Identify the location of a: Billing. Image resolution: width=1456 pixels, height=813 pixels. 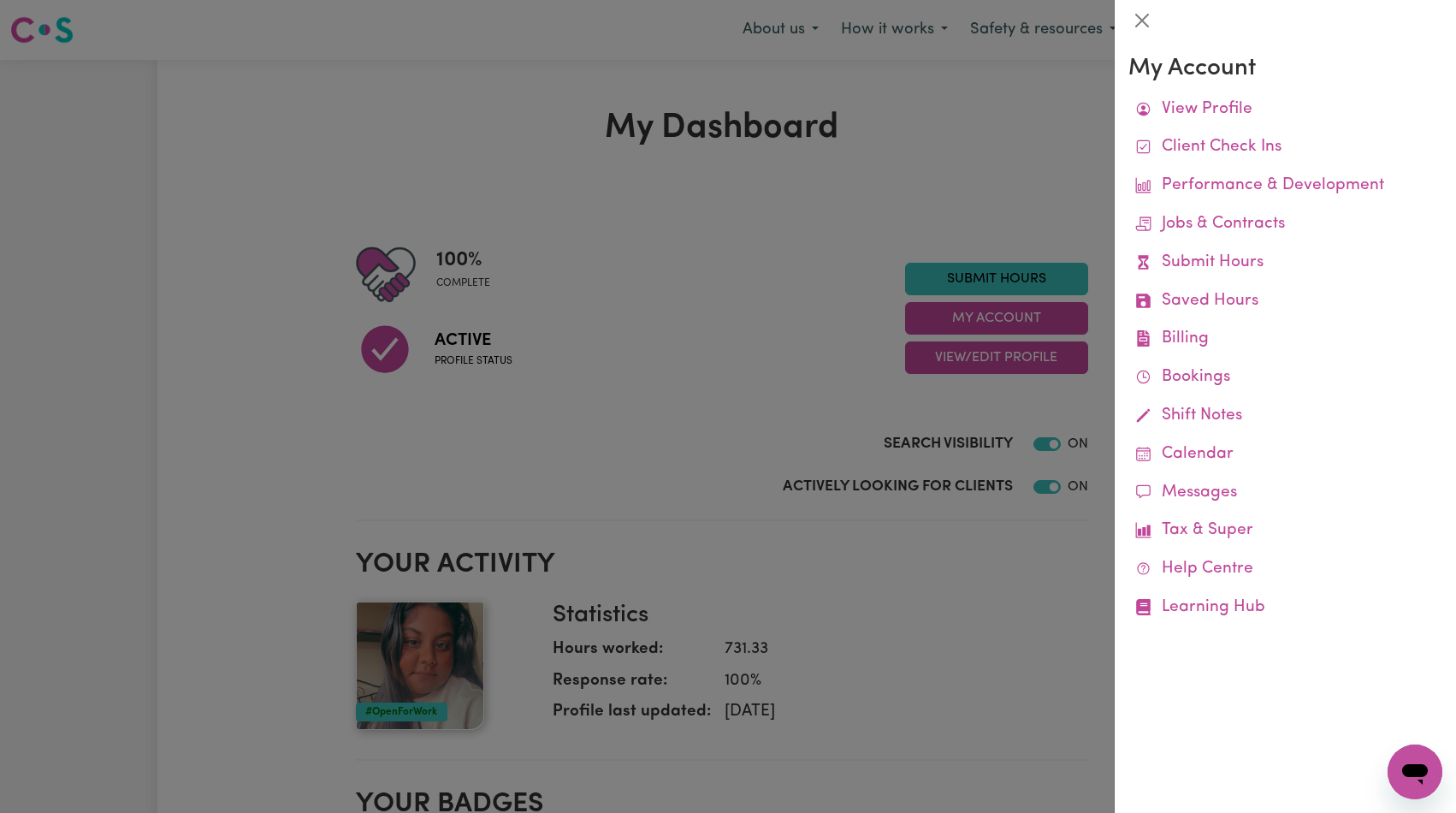
(1285, 339).